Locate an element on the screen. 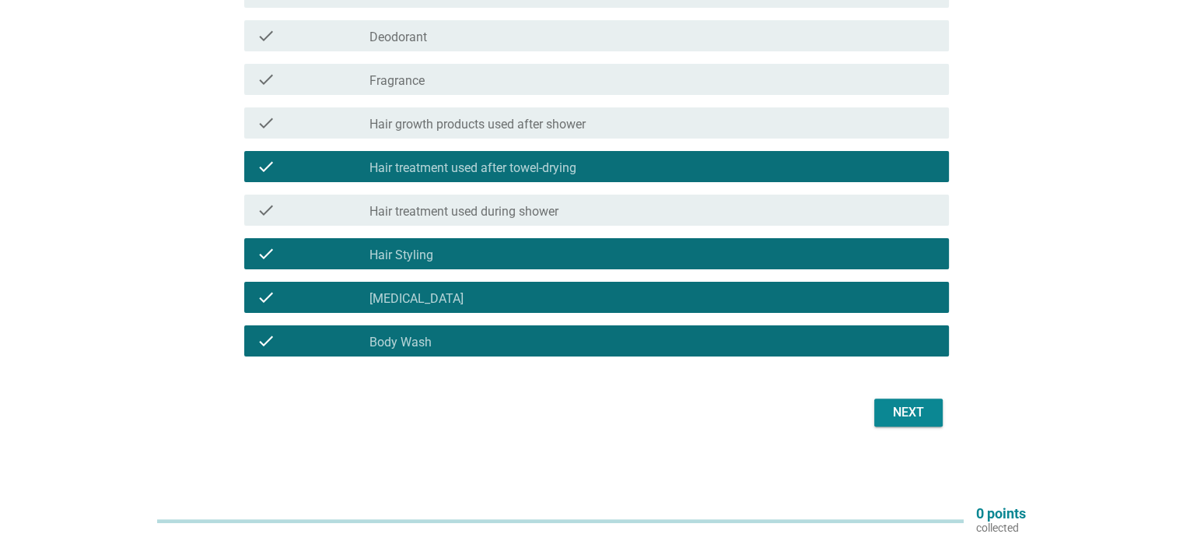 The image size is (1183, 541). label: Body Wash is located at coordinates (401, 342).